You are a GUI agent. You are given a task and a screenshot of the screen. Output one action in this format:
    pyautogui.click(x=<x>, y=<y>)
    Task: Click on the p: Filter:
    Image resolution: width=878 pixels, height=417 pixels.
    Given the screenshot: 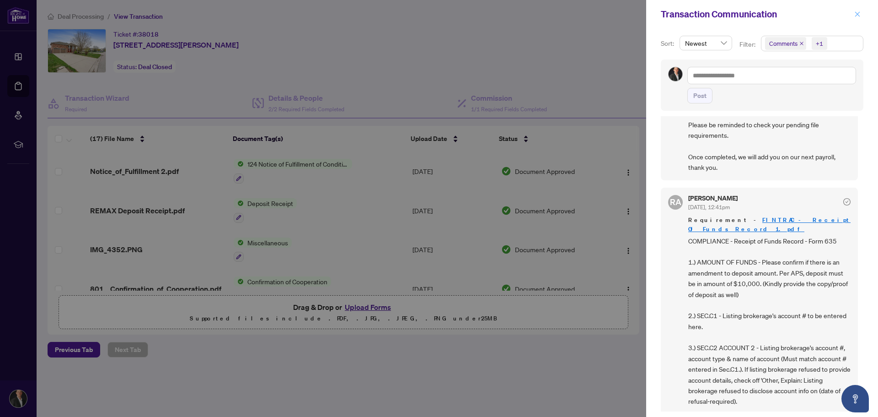 What is the action you would take?
    pyautogui.click(x=748, y=44)
    